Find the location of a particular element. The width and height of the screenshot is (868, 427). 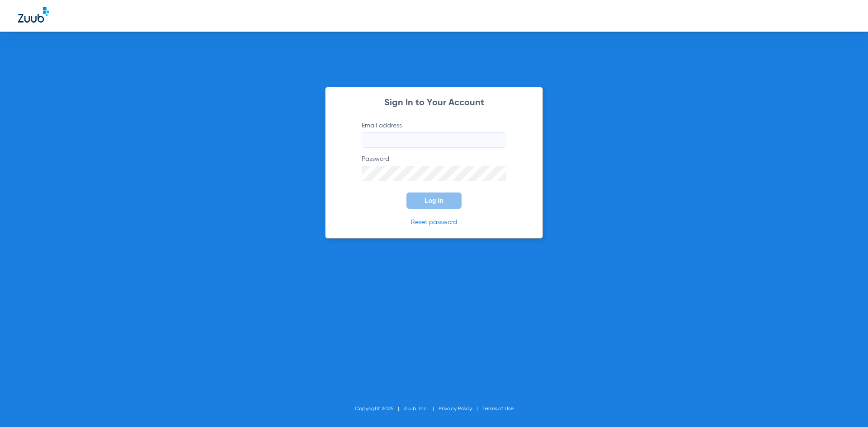

a: Terms of Use is located at coordinates (498, 409).